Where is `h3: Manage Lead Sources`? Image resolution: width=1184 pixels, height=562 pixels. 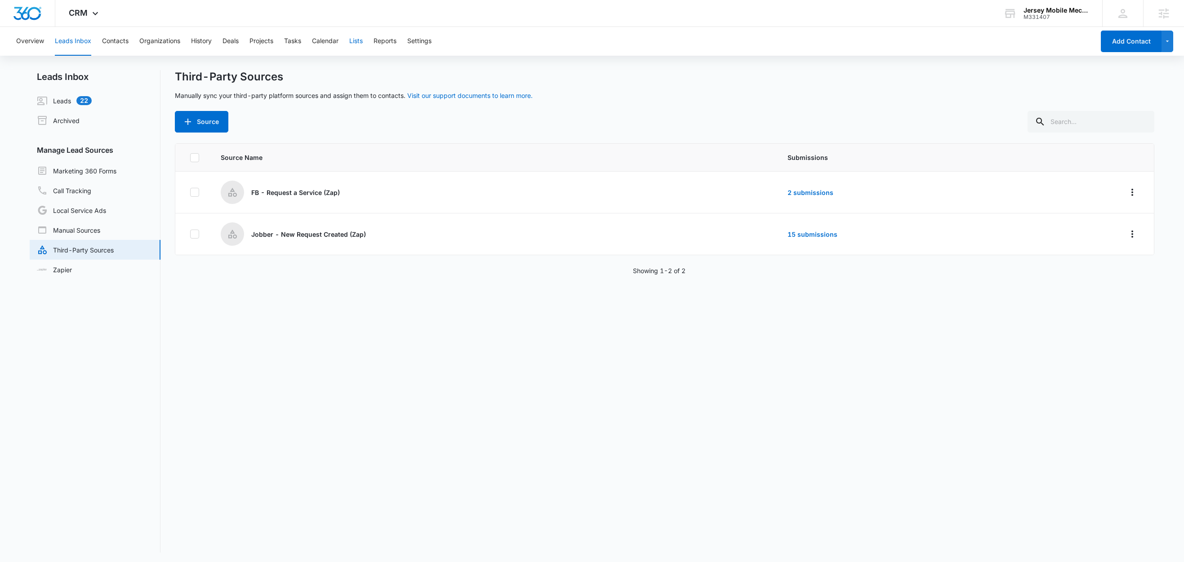 h3: Manage Lead Sources is located at coordinates (95, 150).